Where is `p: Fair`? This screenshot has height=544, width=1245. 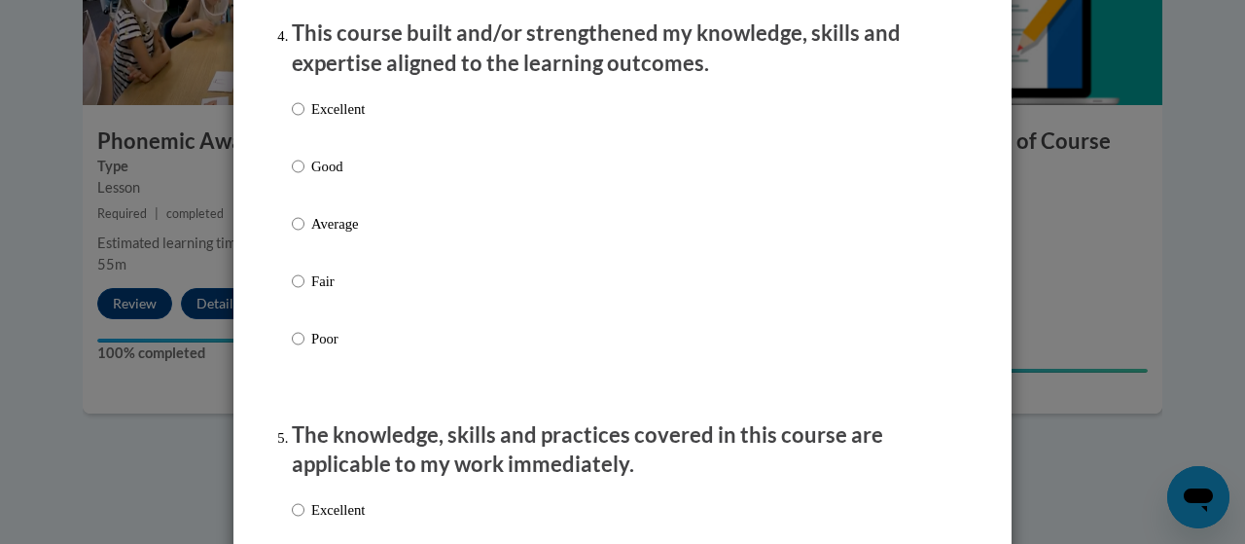
p: Fair is located at coordinates (338, 281).